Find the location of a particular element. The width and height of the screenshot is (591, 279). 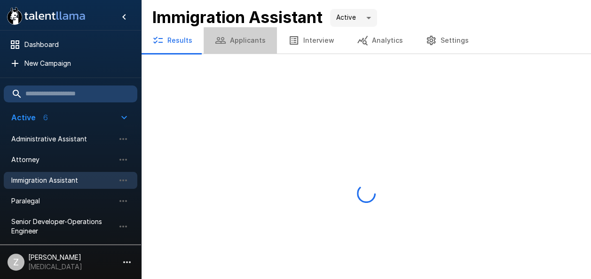

button: Results is located at coordinates (172, 40).